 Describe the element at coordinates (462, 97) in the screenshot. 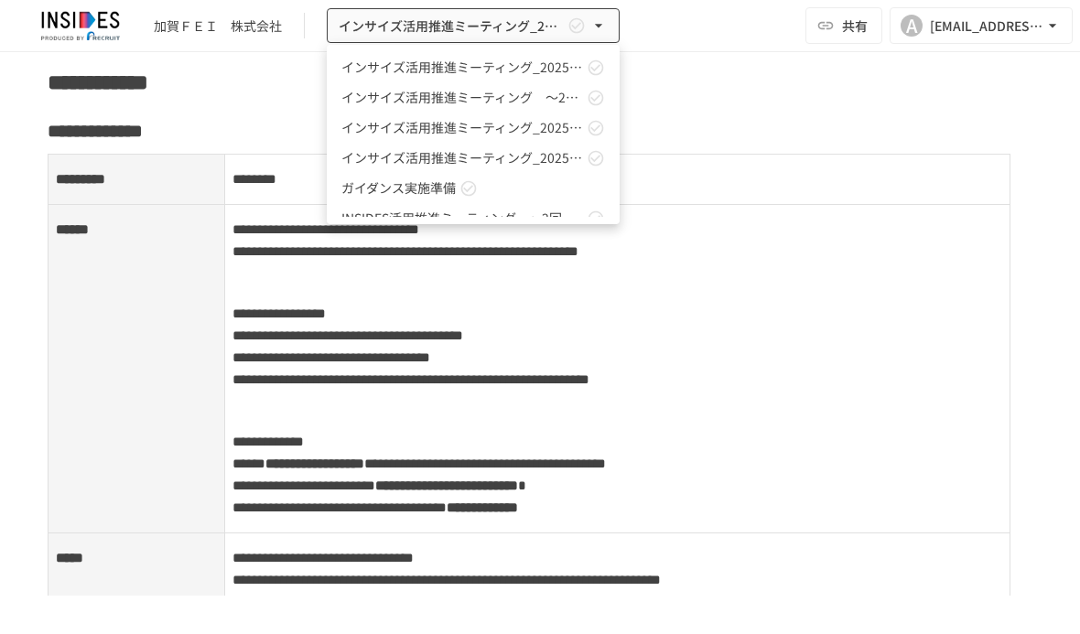

I see `span: インサイズ活用推進ミーティング ～2回目～` at that location.